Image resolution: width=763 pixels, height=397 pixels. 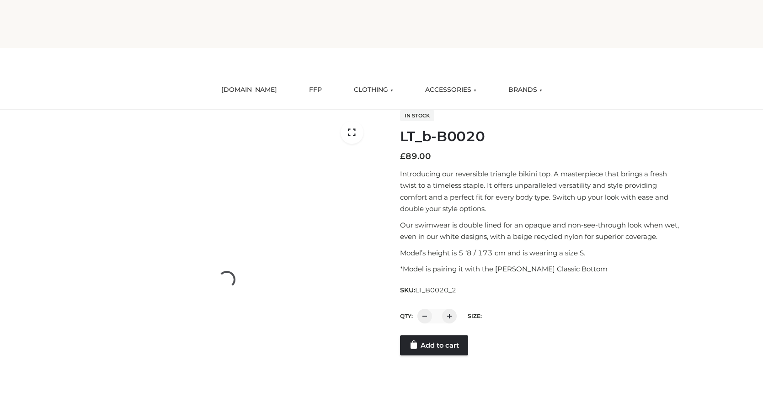 I want to click on span: In stock, so click(x=417, y=116).